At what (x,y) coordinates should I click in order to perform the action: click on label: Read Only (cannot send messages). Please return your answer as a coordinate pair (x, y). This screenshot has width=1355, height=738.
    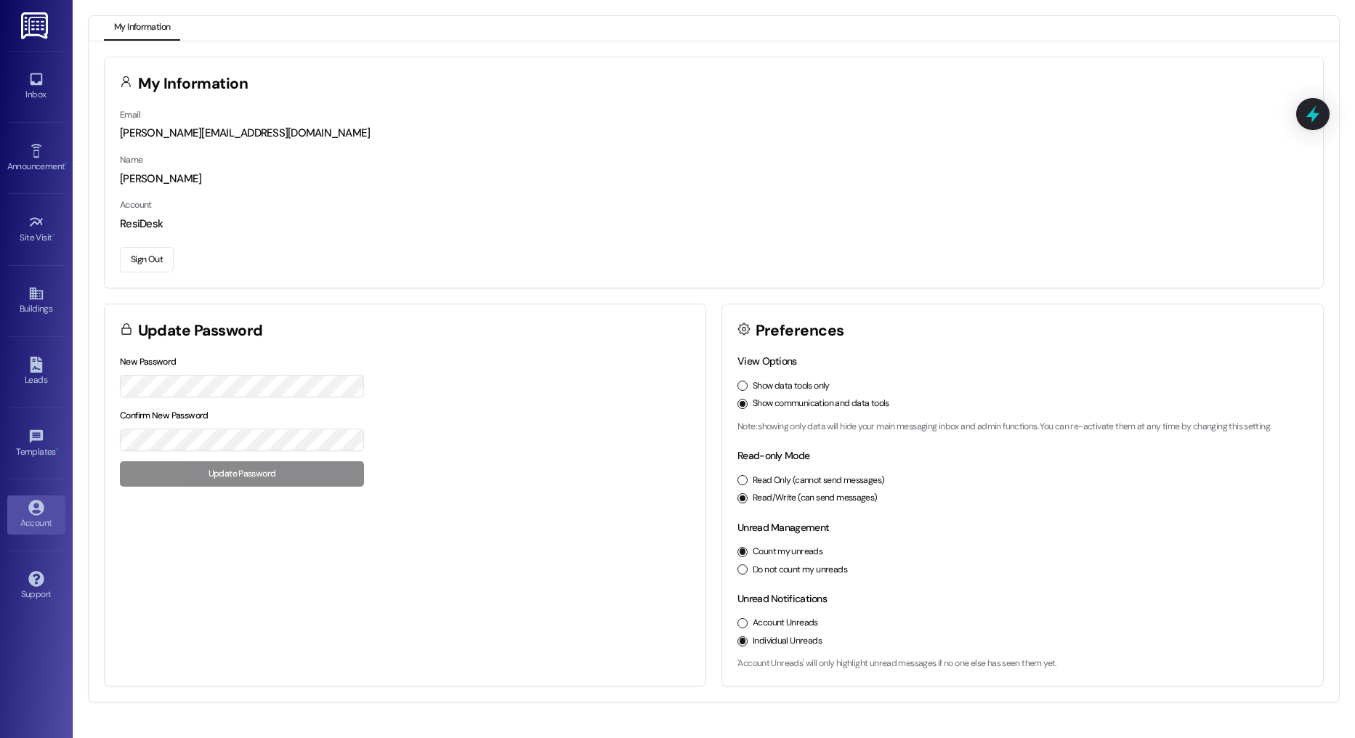
    Looking at the image, I should click on (818, 481).